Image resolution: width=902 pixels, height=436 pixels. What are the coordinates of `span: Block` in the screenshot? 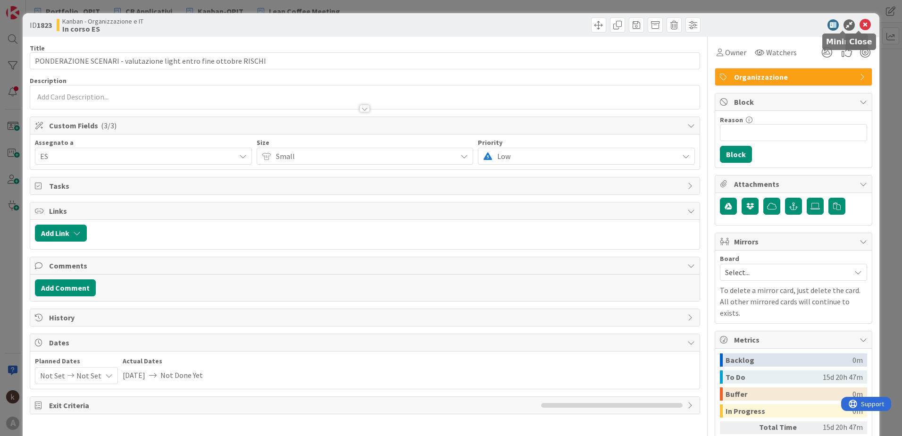 It's located at (795, 102).